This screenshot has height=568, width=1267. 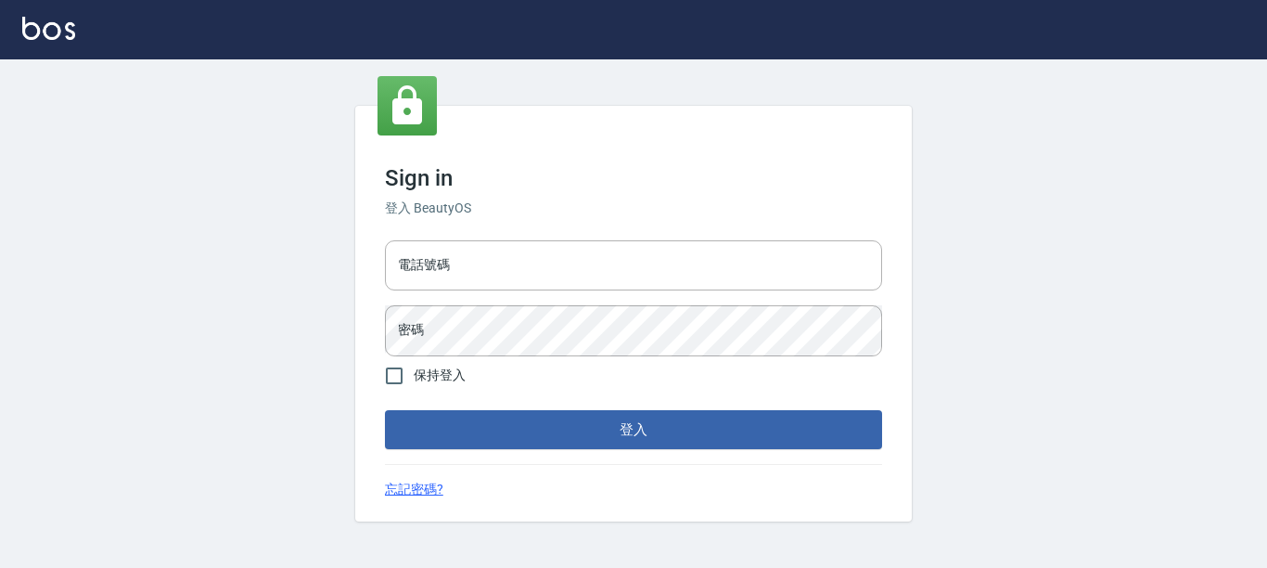 I want to click on h6: 登入 BeautyOS, so click(x=634, y=208).